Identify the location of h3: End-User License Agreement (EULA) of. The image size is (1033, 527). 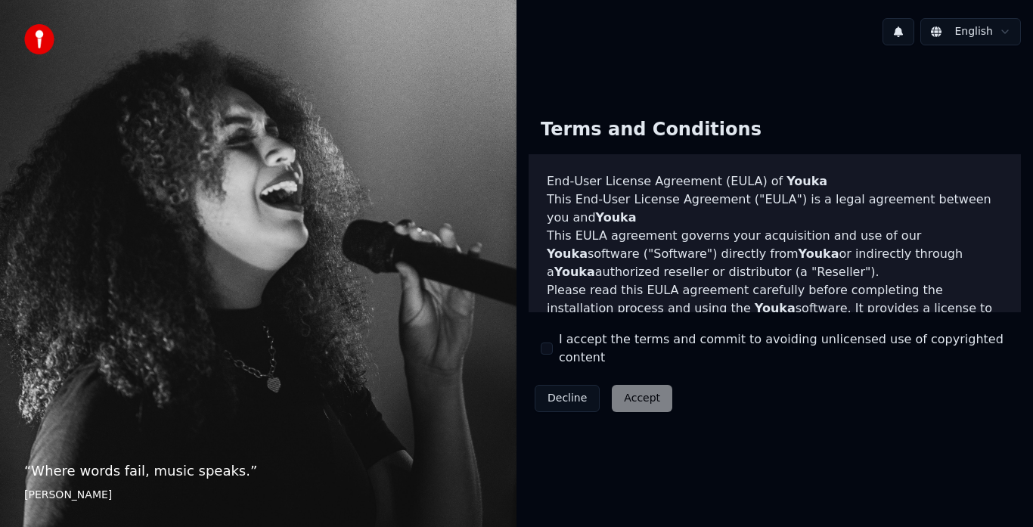
(774, 182).